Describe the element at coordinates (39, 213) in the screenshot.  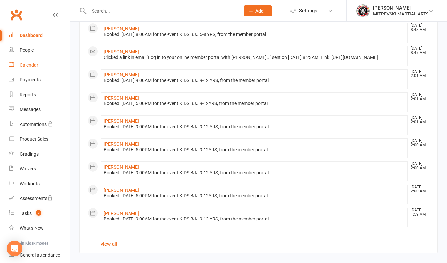
I see `span: 2` at that location.